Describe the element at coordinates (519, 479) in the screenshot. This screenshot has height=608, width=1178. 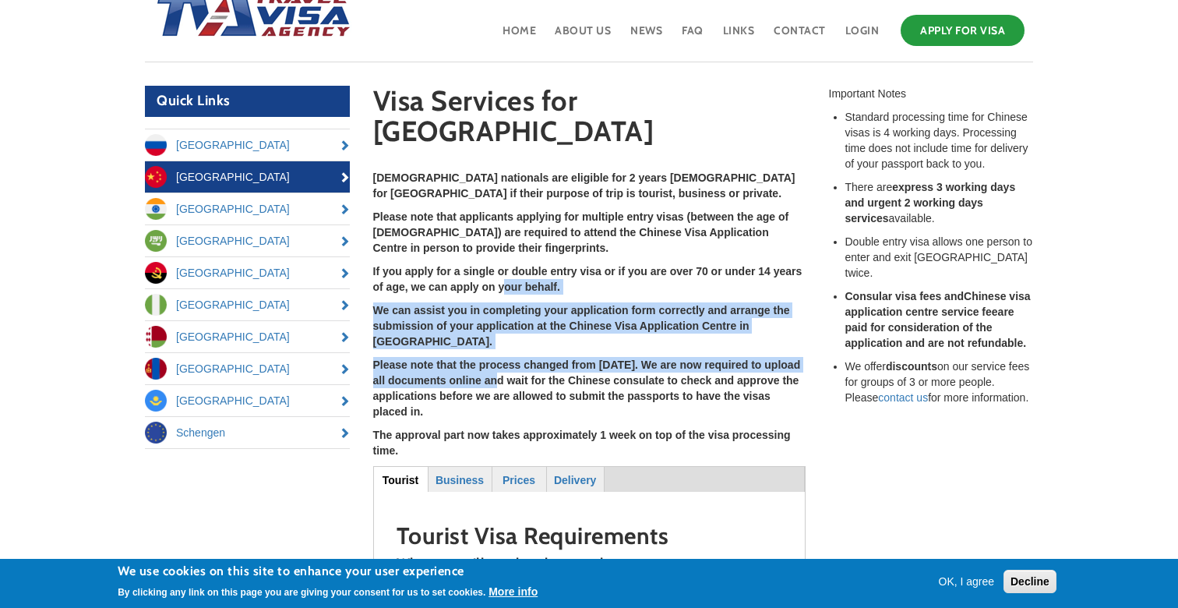
I see `a: Prices` at that location.